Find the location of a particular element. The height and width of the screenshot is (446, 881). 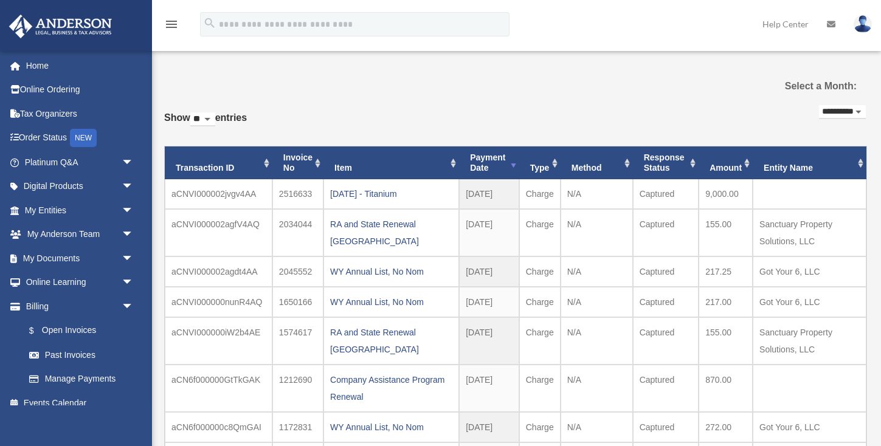

img: User Pic is located at coordinates (863, 24).